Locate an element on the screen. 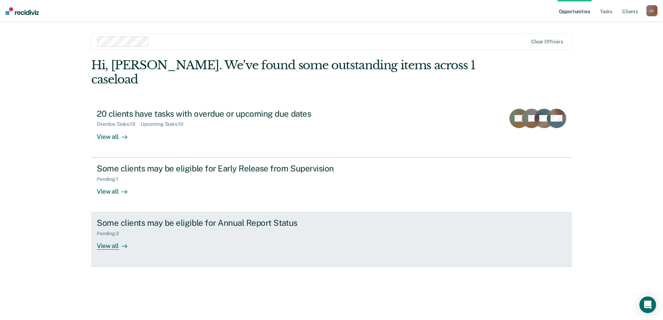 This screenshot has width=663, height=320. div: Overdue Tasks : 13 is located at coordinates (119, 124).